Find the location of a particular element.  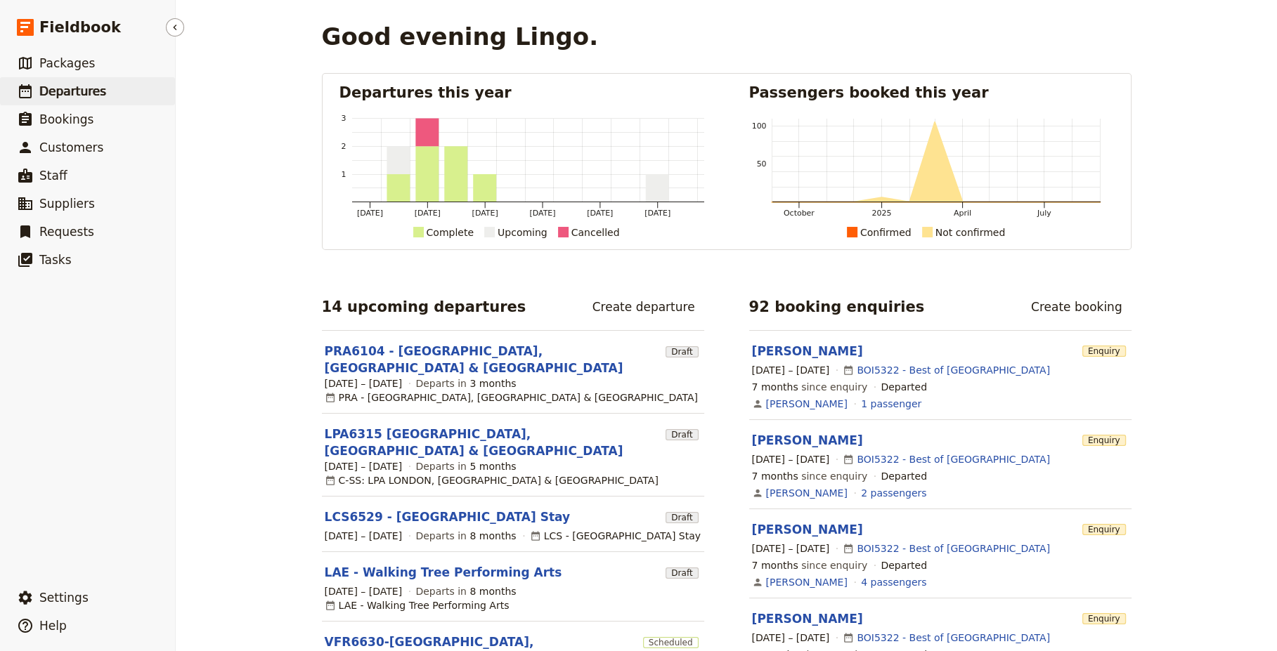

tspan: 2 is located at coordinates (343, 146).